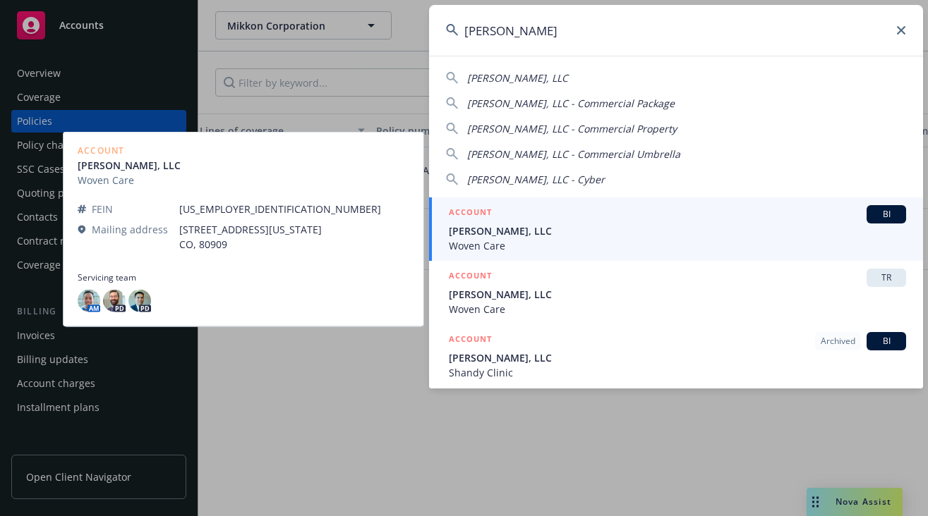 This screenshot has width=928, height=516. What do you see at coordinates (837, 341) in the screenshot?
I see `span: Archived` at bounding box center [837, 341].